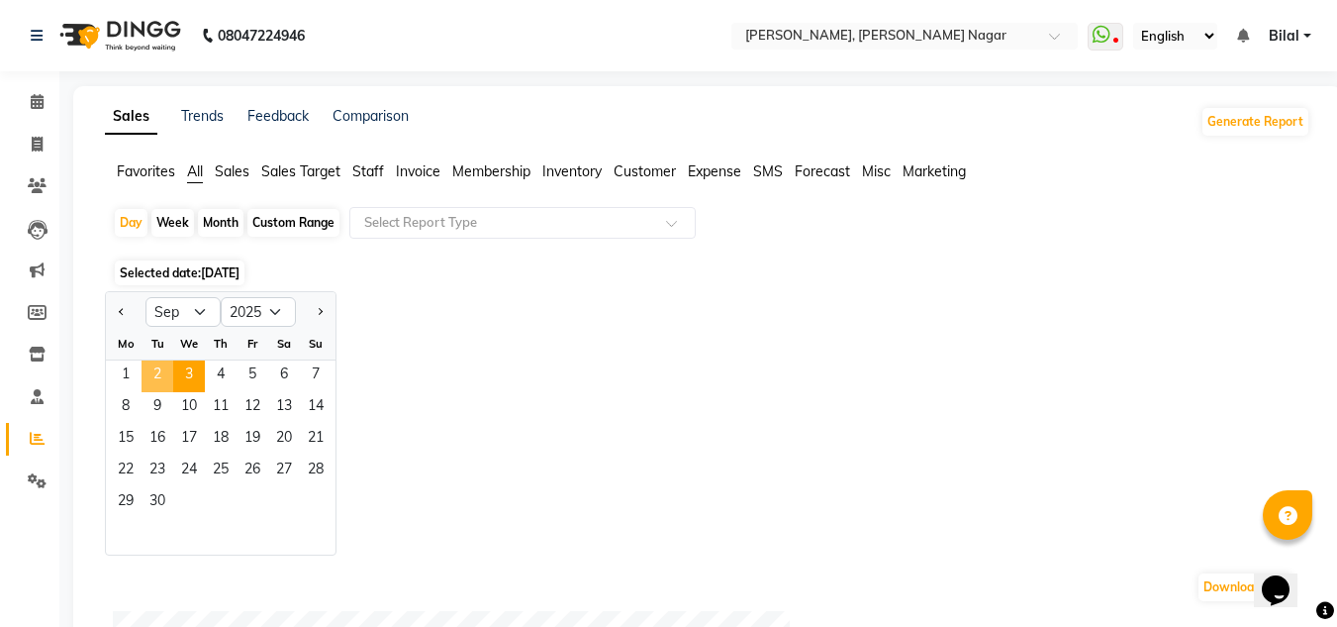  Describe the element at coordinates (284, 376) in the screenshot. I see `div: Saturday, September 6, 2025` at that location.